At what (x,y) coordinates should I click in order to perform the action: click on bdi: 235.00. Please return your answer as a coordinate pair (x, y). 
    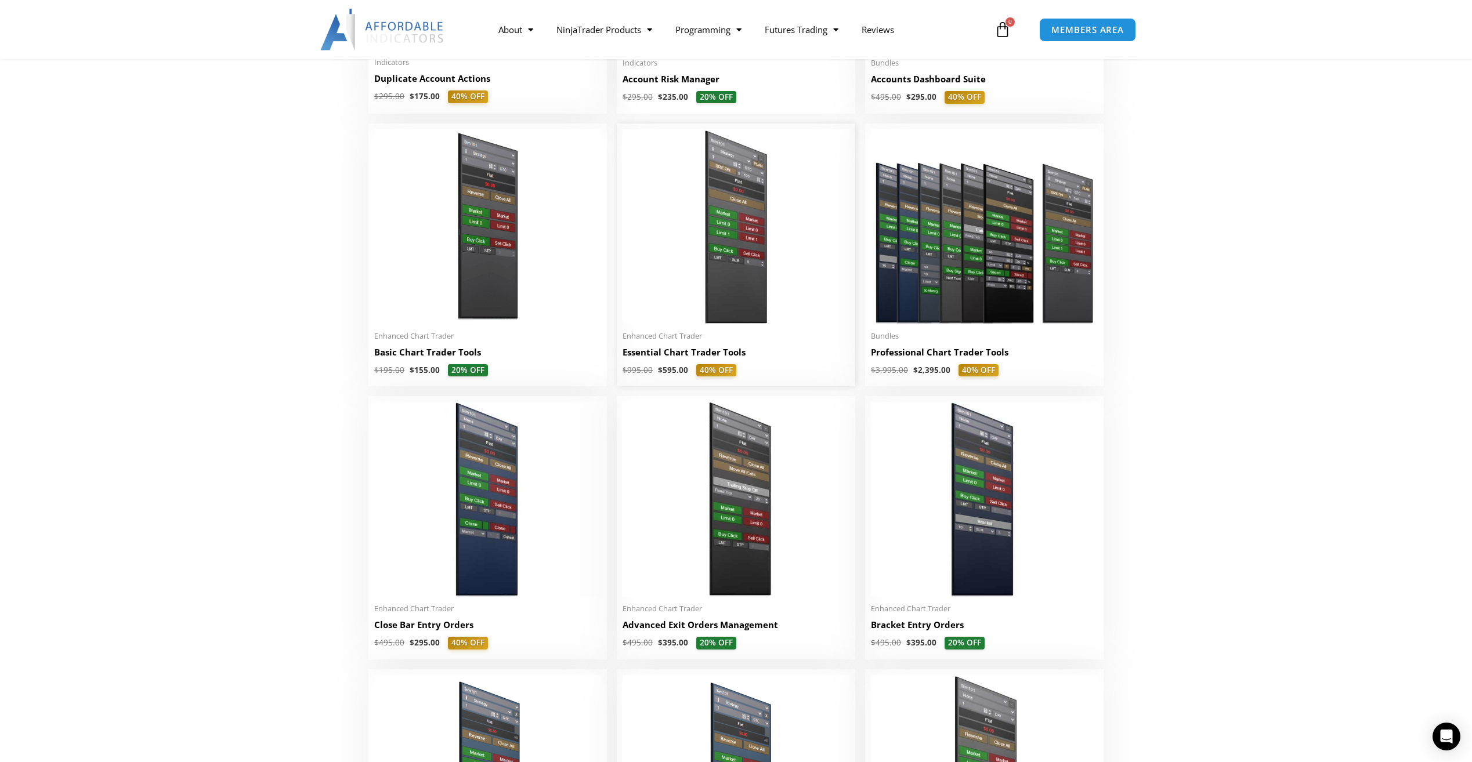
    Looking at the image, I should click on (673, 97).